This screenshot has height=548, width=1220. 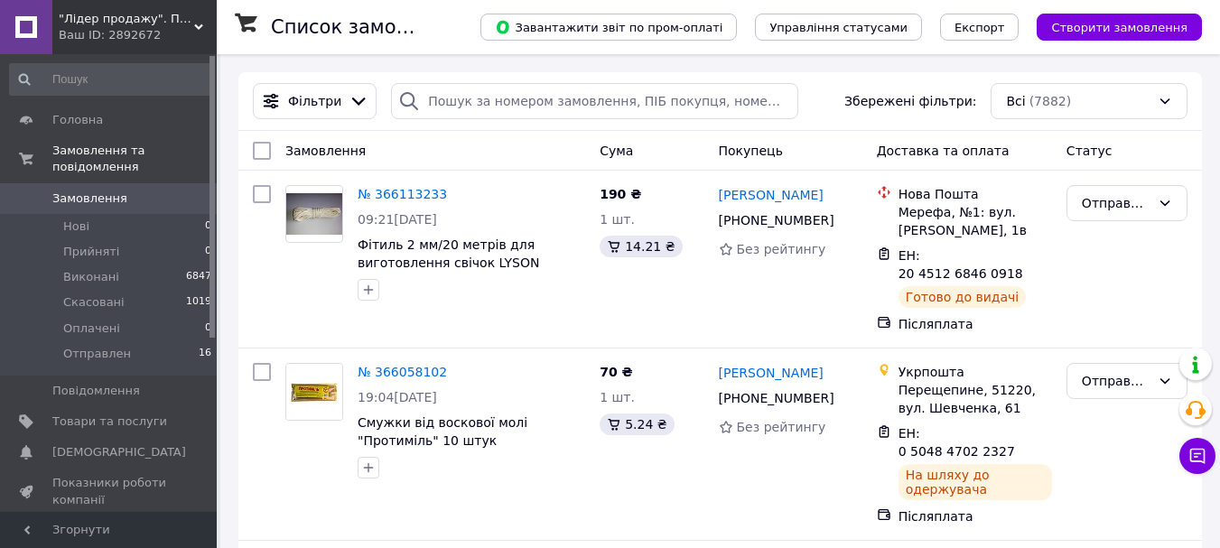 I want to click on button: Завантажити звіт по пром-оплаті, so click(x=609, y=27).